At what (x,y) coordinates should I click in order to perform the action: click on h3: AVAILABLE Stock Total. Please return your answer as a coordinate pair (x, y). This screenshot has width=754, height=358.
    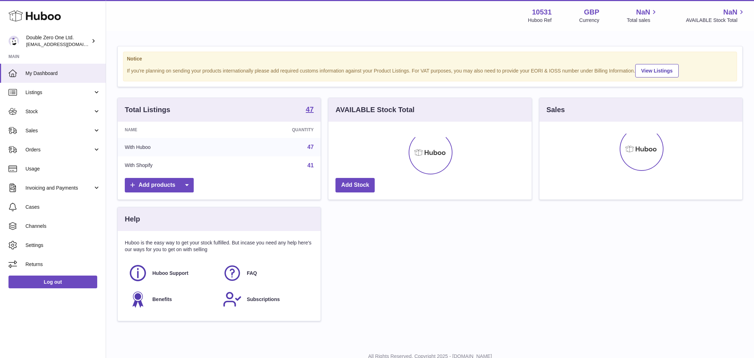
    Looking at the image, I should click on (375, 110).